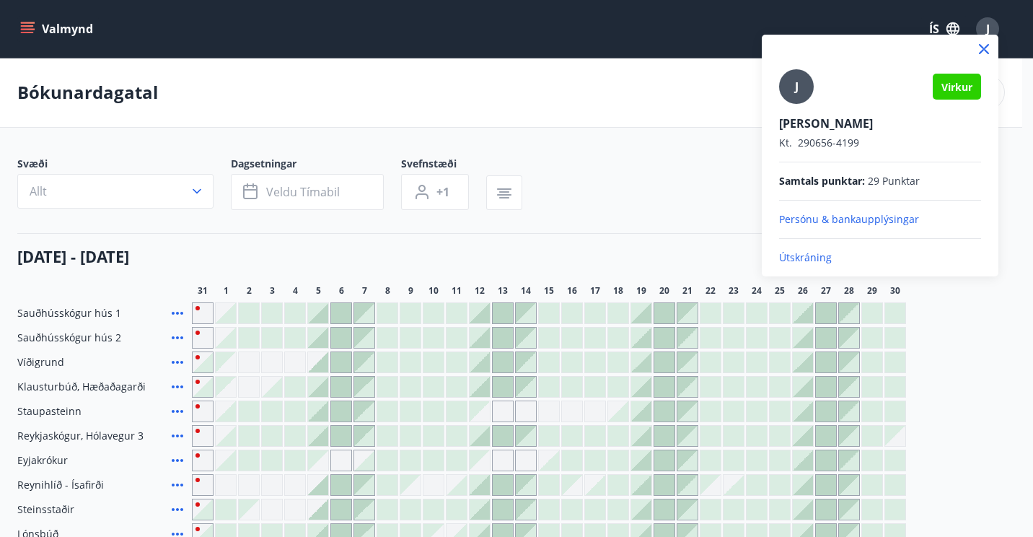 The image size is (1033, 537). I want to click on span: J, so click(796, 87).